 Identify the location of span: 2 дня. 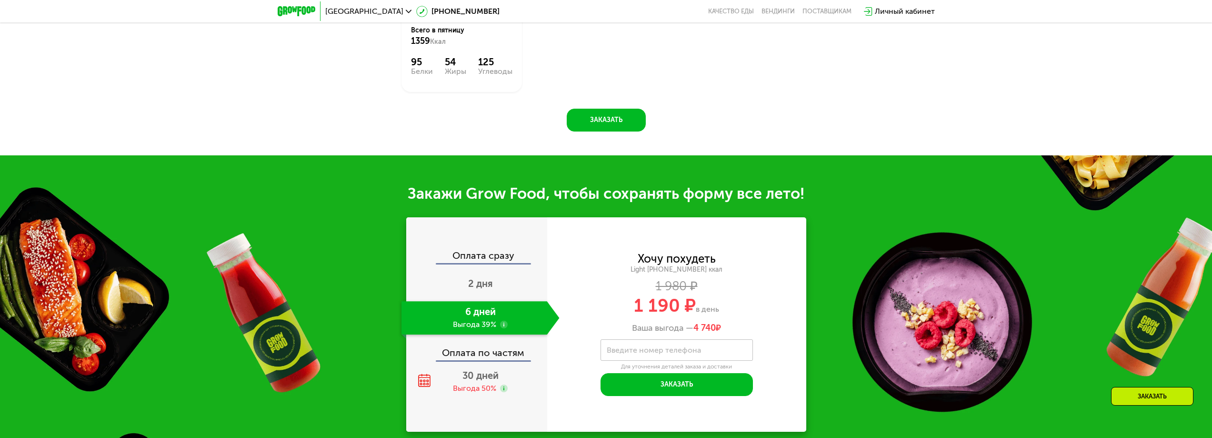
(480, 283).